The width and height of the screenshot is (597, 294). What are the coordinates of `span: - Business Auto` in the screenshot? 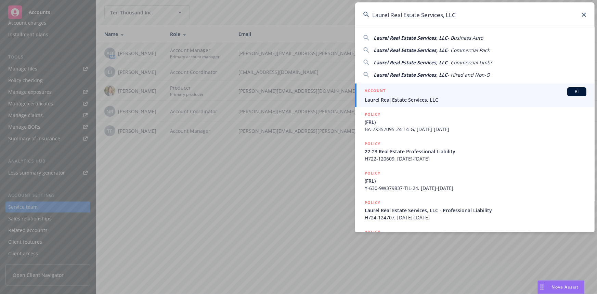 It's located at (466, 38).